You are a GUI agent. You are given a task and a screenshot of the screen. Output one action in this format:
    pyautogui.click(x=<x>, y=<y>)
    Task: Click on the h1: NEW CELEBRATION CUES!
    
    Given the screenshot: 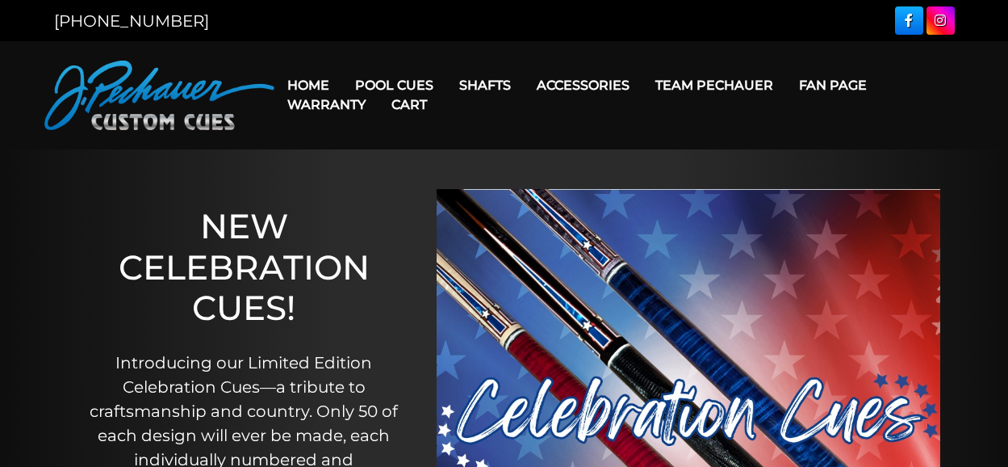 What is the action you would take?
    pyautogui.click(x=244, y=266)
    